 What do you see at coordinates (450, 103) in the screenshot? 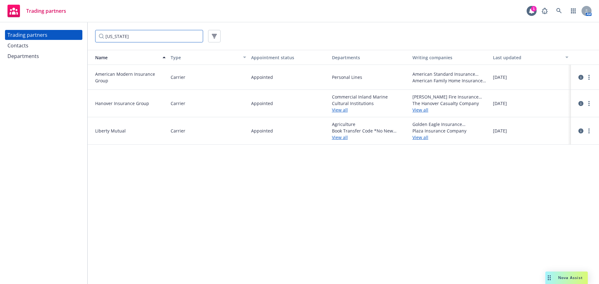
I see `span: The Hanover Casualty Company` at bounding box center [450, 103].